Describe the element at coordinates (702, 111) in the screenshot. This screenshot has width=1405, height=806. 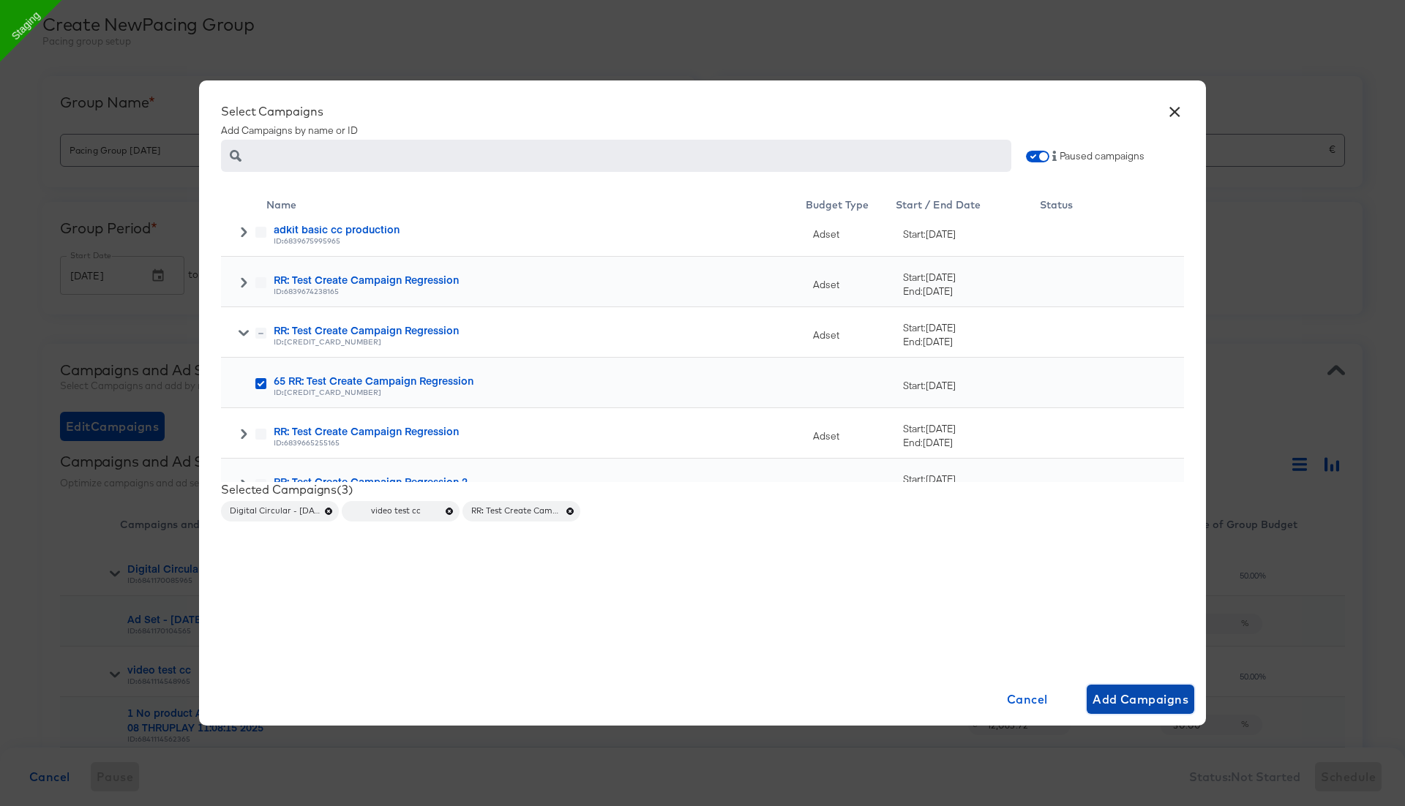
I see `div: Select Campaigns` at that location.